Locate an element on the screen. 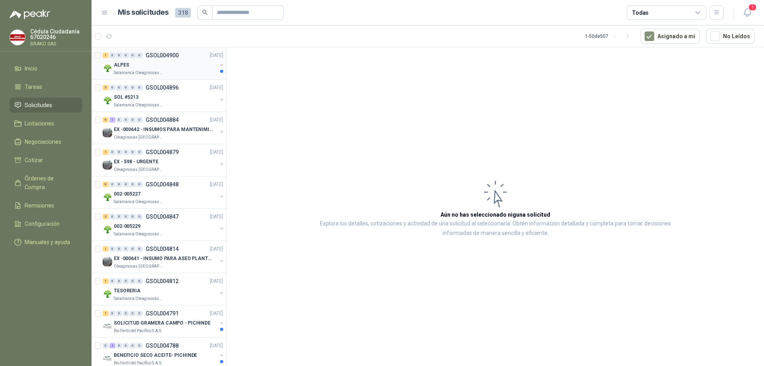 Image resolution: width=764 pixels, height=366 pixels. p: EX - 598 - URGENTE is located at coordinates (136, 161).